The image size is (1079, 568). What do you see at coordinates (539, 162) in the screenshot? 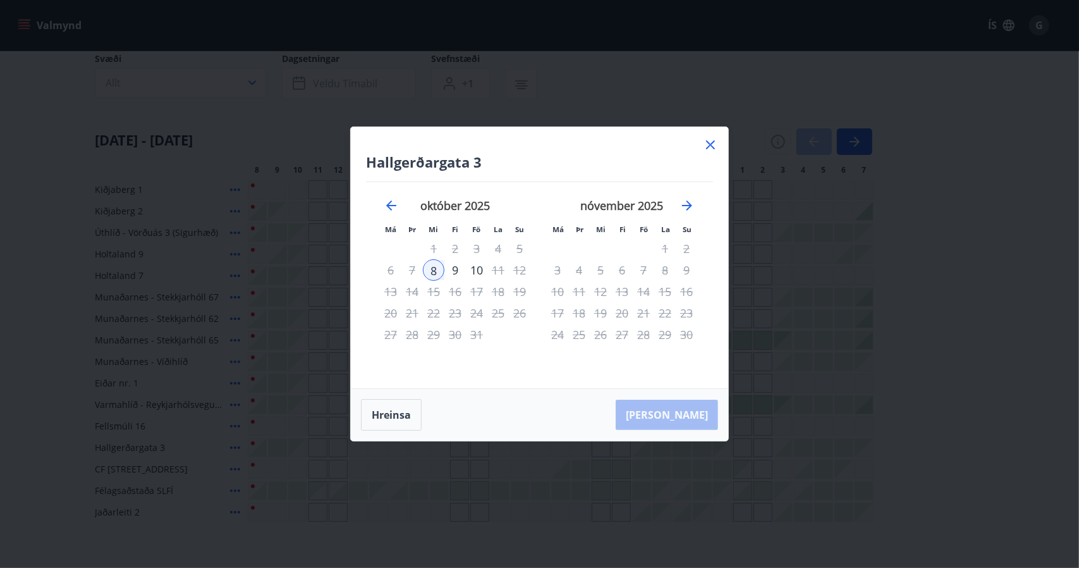
I see `h4: Hallgerðargata 3` at bounding box center [539, 162].